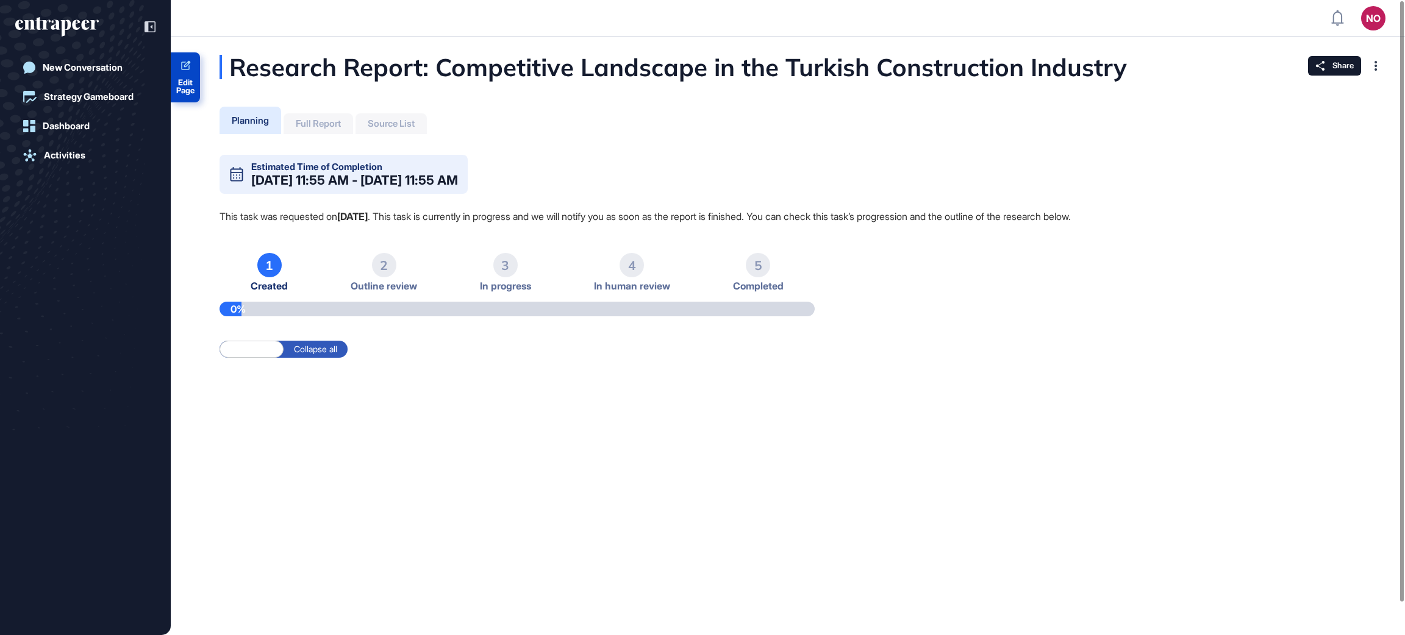 The width and height of the screenshot is (1405, 635). Describe the element at coordinates (1342, 66) in the screenshot. I see `span: Share` at that location.